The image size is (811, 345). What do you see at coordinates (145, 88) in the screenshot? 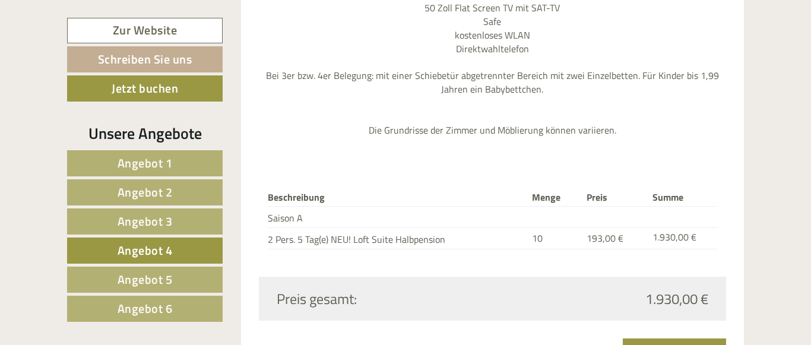
I see `a: Jetzt buchen` at bounding box center [145, 88].